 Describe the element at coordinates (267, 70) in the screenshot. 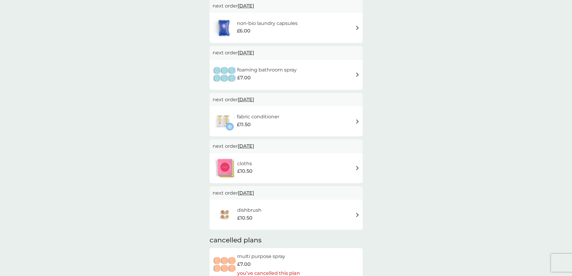

I see `h6: foaming bathroom spray` at that location.